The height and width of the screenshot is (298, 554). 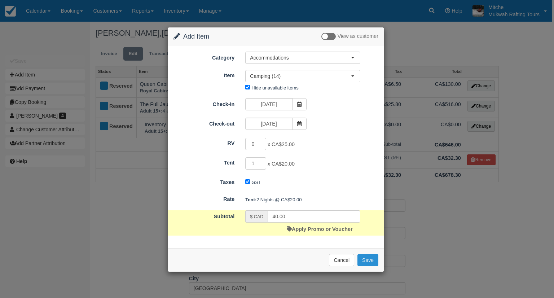 What do you see at coordinates (204, 181) in the screenshot?
I see `label: Taxes` at bounding box center [204, 181].